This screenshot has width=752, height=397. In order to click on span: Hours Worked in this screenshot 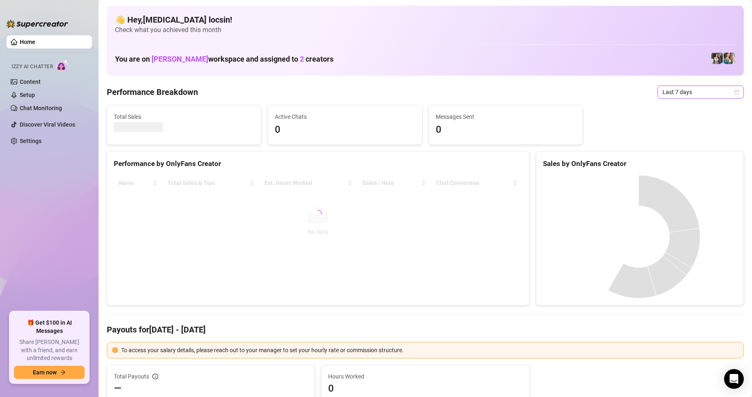, I will do `click(425, 376)`.